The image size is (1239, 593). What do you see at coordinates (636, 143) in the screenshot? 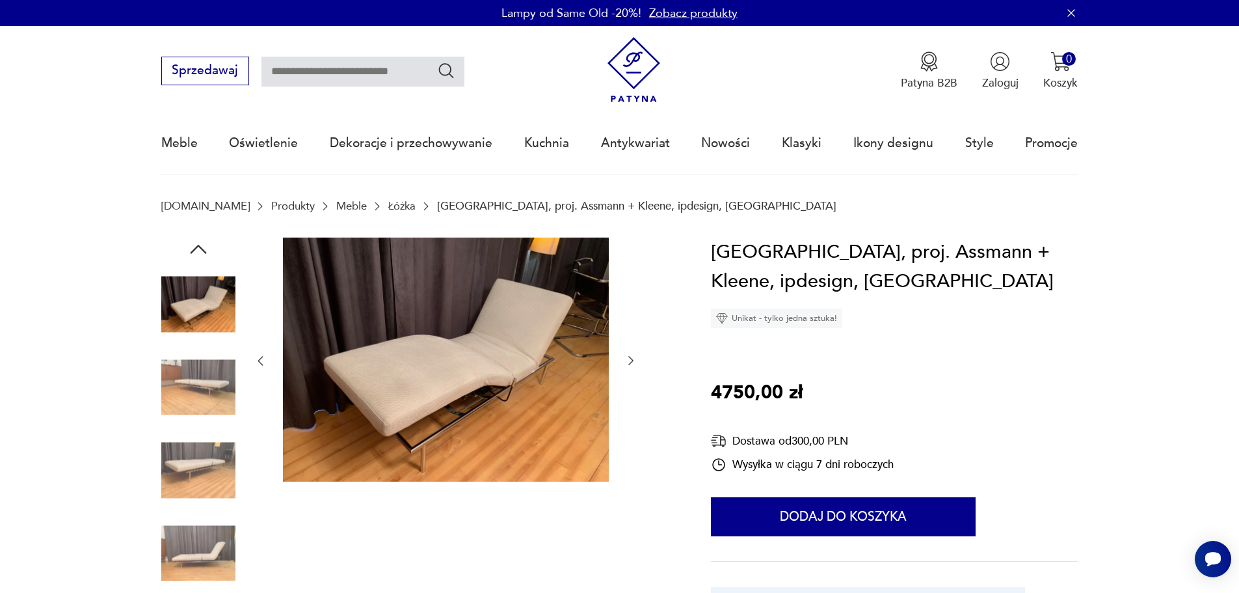
I see `a: Antykwariat` at bounding box center [636, 143].